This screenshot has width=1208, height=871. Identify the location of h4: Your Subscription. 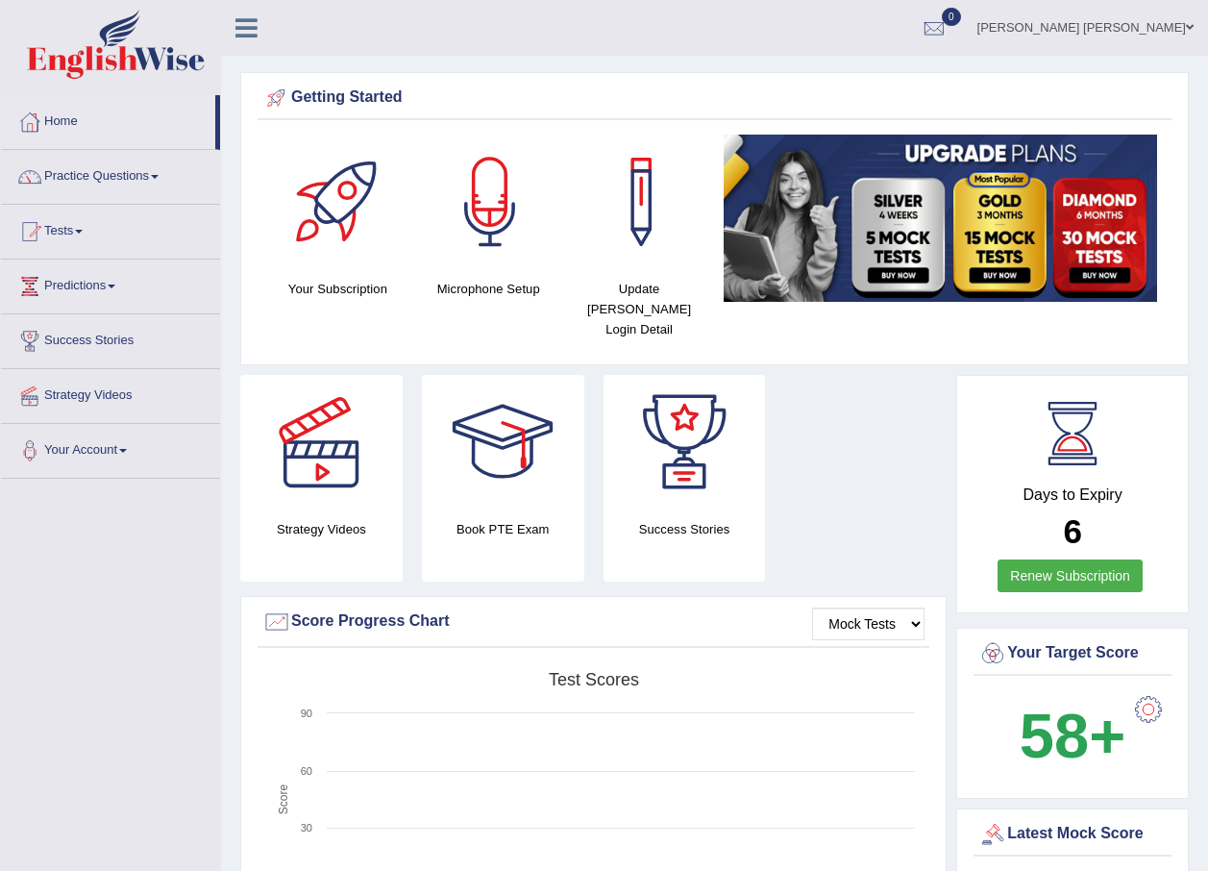
(337, 288).